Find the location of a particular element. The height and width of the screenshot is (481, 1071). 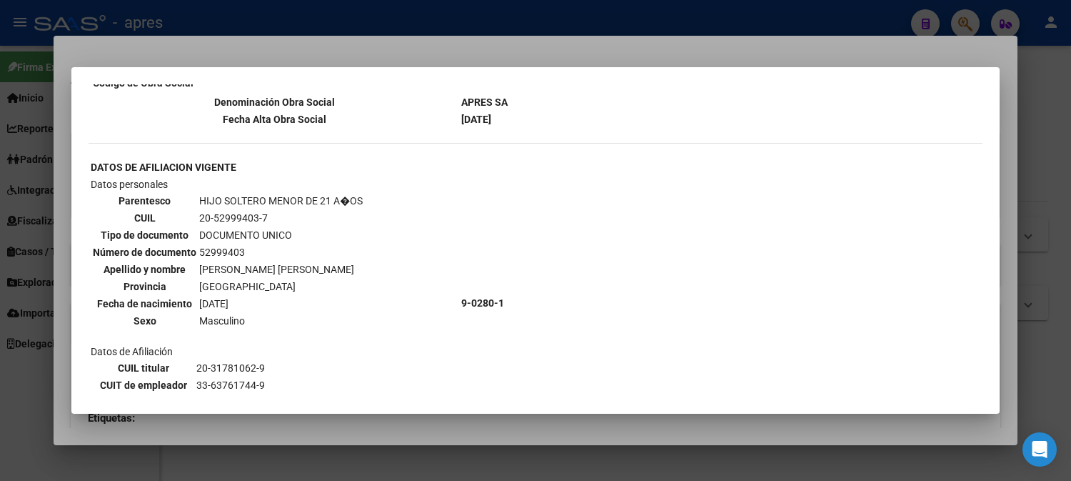

td: Datos personales Datos de Afiliación is located at coordinates (274, 303).